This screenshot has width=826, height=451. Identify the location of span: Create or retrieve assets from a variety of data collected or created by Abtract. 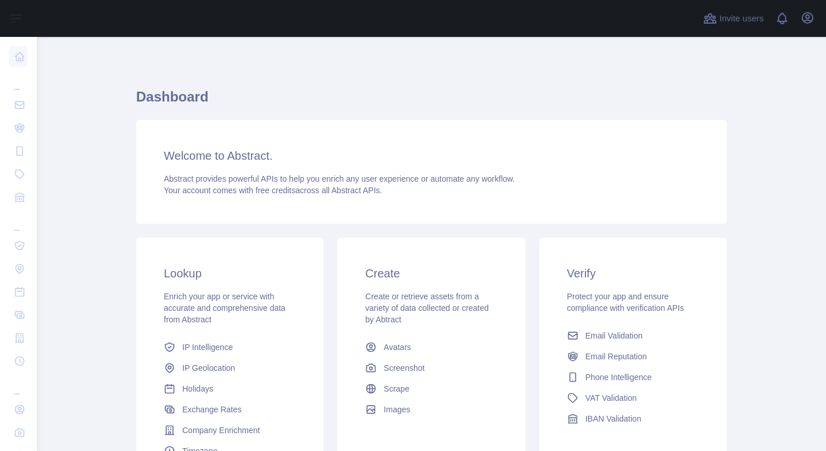
(427, 308).